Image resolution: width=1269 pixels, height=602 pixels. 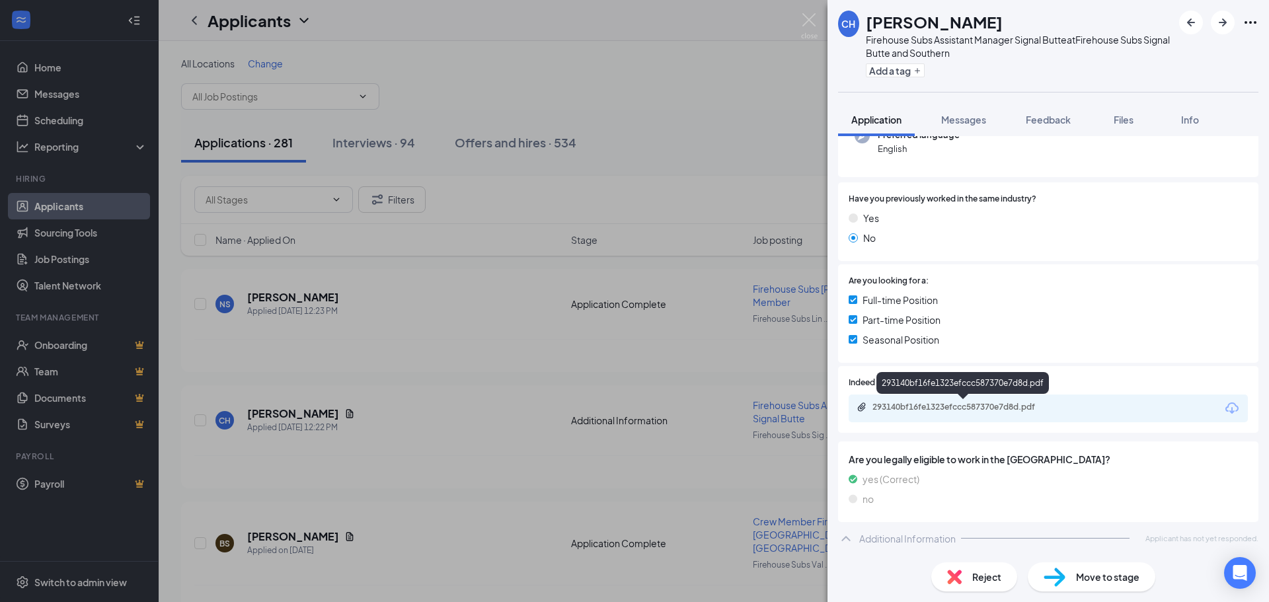 I want to click on div: Additional Information, so click(x=908, y=539).